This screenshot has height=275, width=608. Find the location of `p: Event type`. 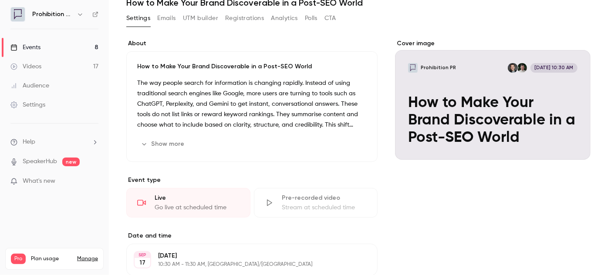

p: Event type is located at coordinates (252, 180).